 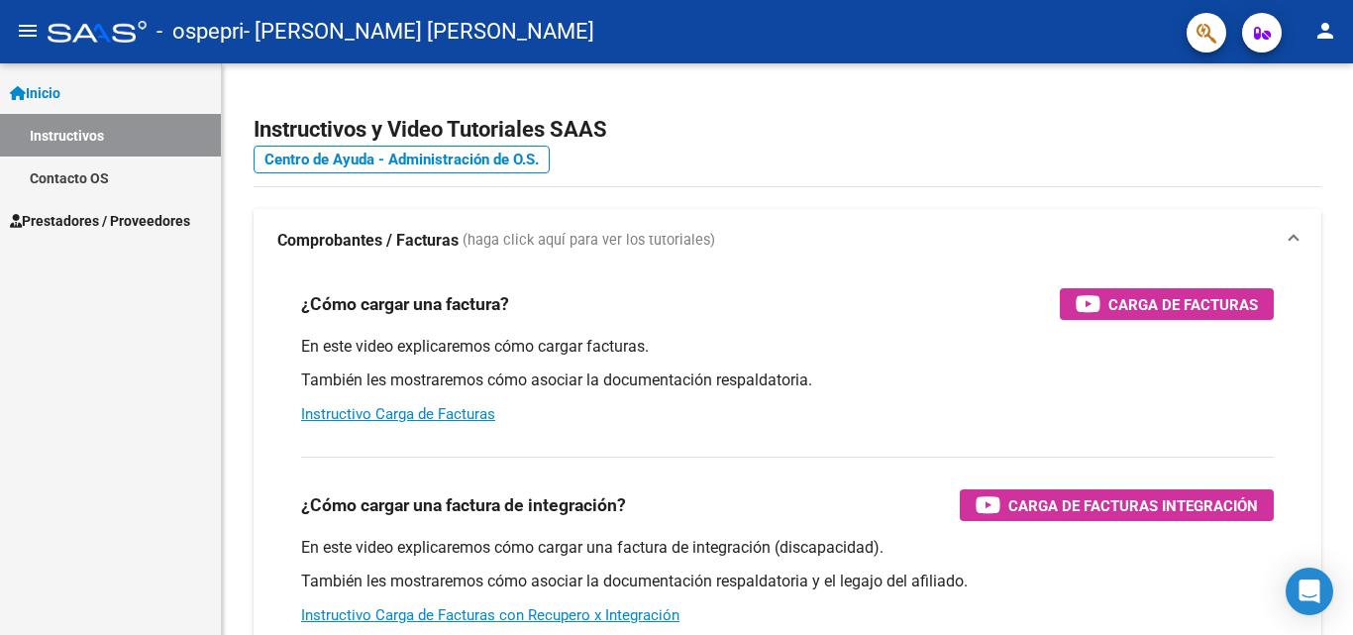 I want to click on button: Carga de Facturas Integración, so click(x=1117, y=505).